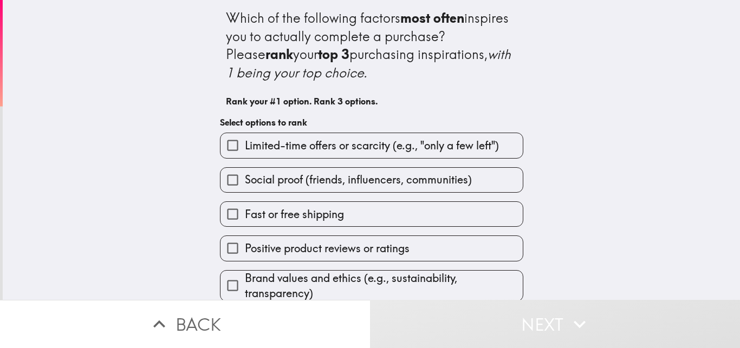  Describe the element at coordinates (370, 63) in the screenshot. I see `i: with 1 being your top choice.` at that location.